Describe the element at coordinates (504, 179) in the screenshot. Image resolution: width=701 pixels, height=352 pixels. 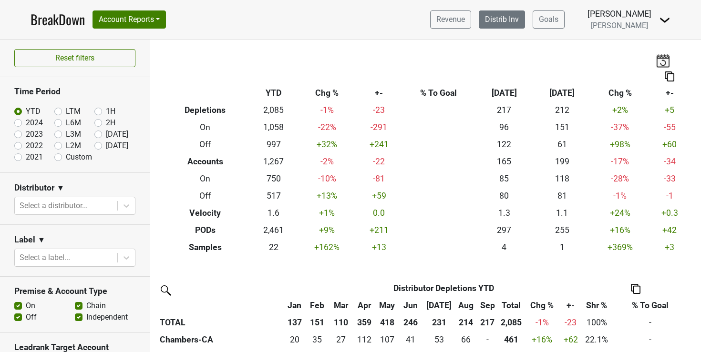
I see `td: 85` at that location.